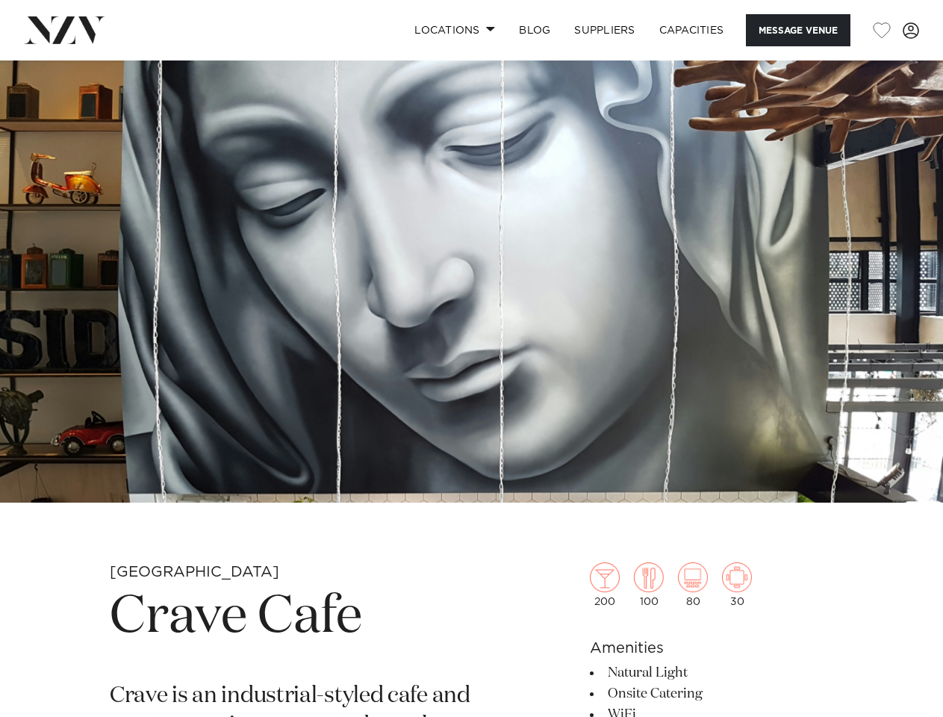 This screenshot has height=717, width=943. I want to click on img: cocktail.png, so click(605, 577).